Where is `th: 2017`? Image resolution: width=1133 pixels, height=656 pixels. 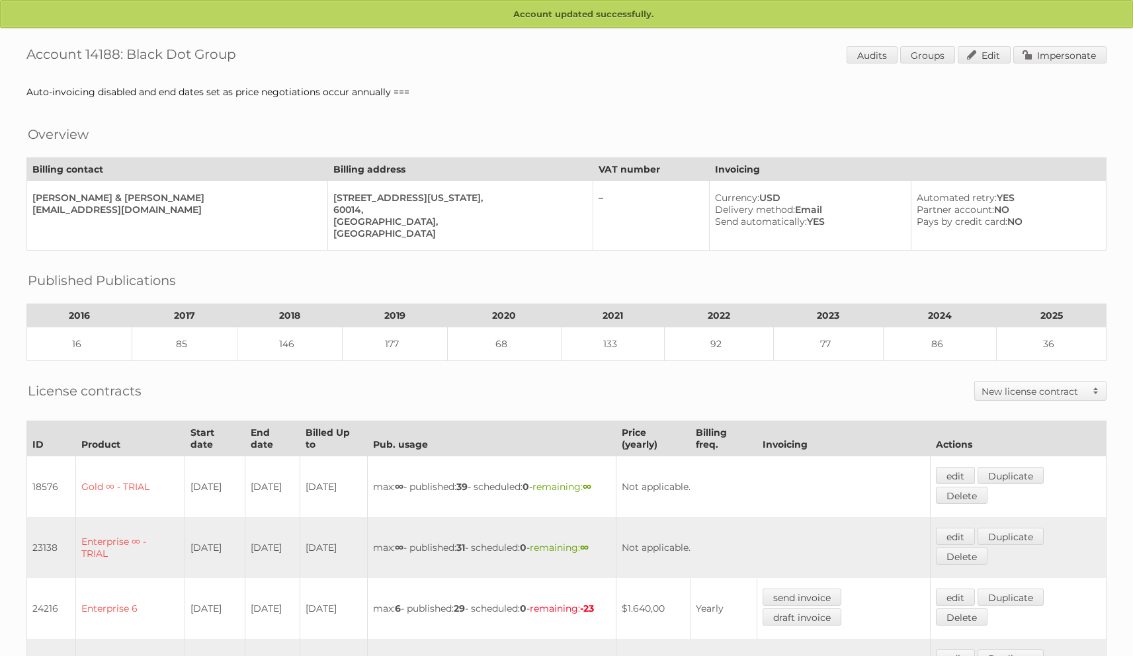
th: 2017 is located at coordinates (184, 315).